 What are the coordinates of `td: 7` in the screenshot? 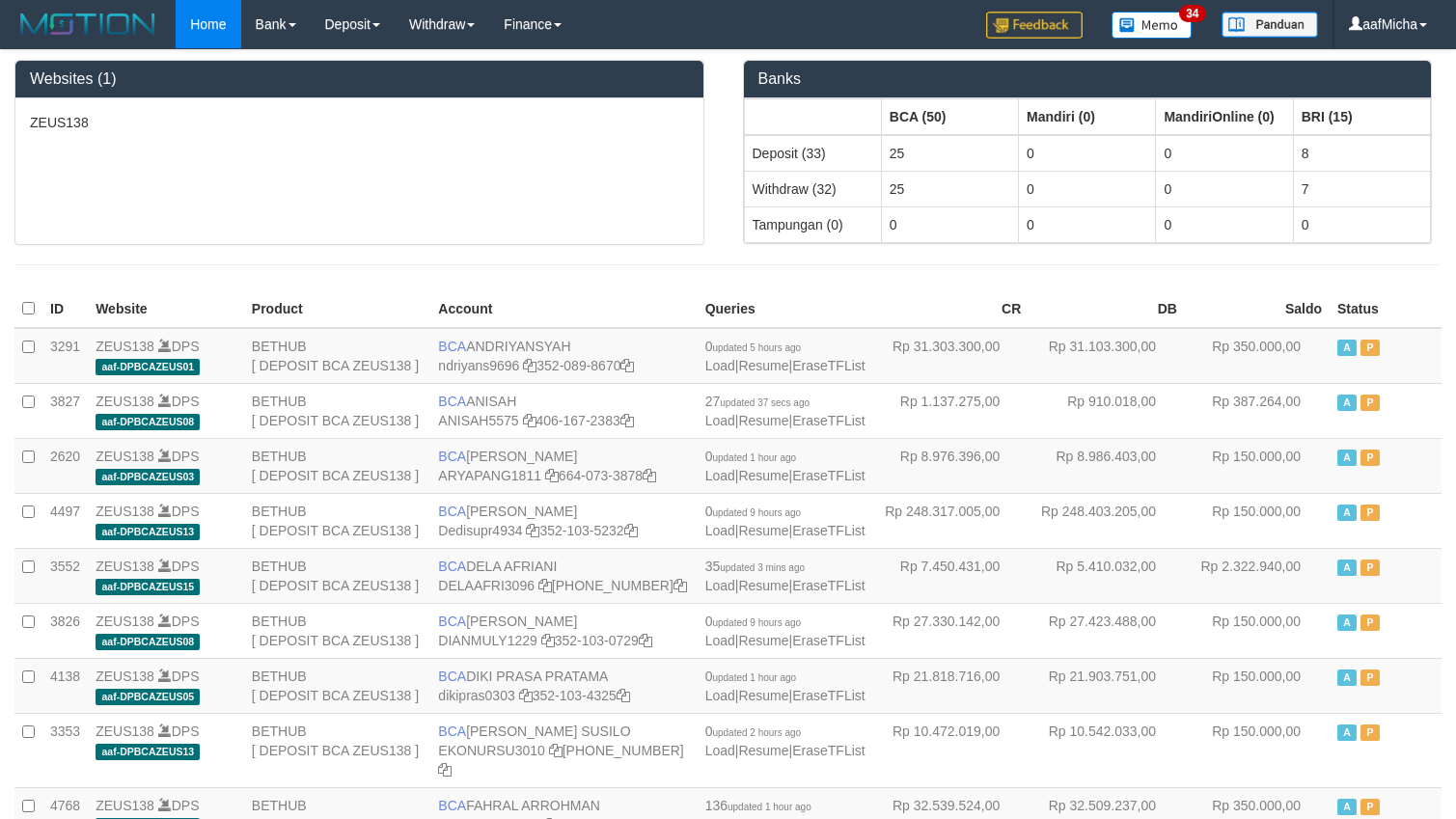 It's located at (1362, 189).